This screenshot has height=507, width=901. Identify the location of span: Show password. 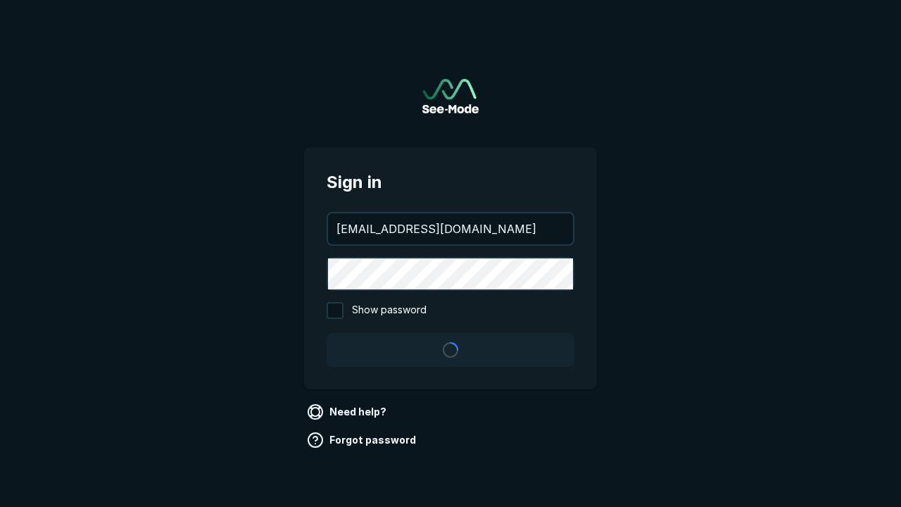
(389, 311).